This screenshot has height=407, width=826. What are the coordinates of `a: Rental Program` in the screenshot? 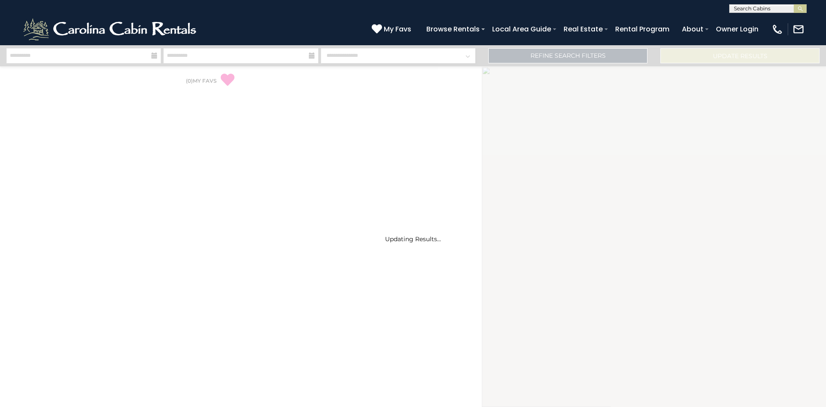 It's located at (642, 29).